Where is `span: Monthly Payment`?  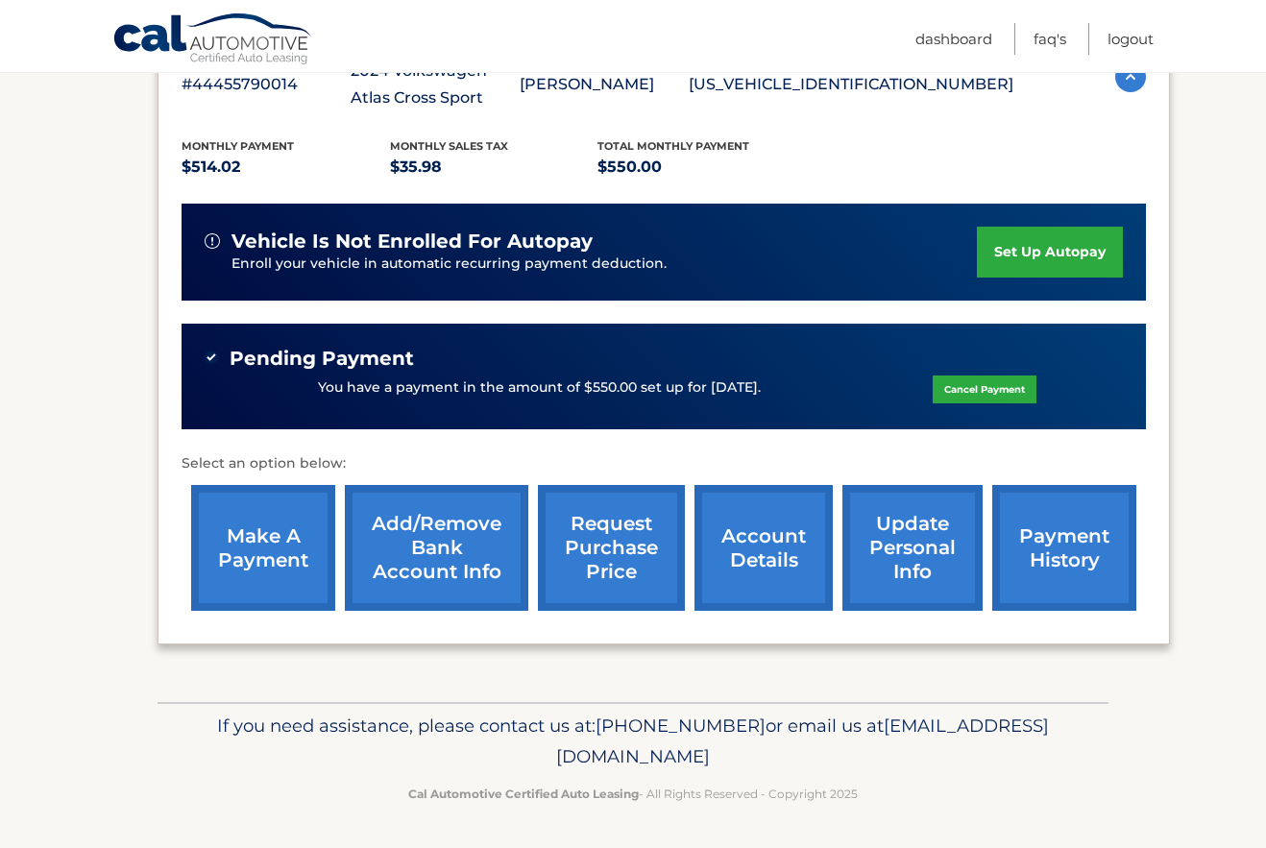 span: Monthly Payment is located at coordinates (237, 146).